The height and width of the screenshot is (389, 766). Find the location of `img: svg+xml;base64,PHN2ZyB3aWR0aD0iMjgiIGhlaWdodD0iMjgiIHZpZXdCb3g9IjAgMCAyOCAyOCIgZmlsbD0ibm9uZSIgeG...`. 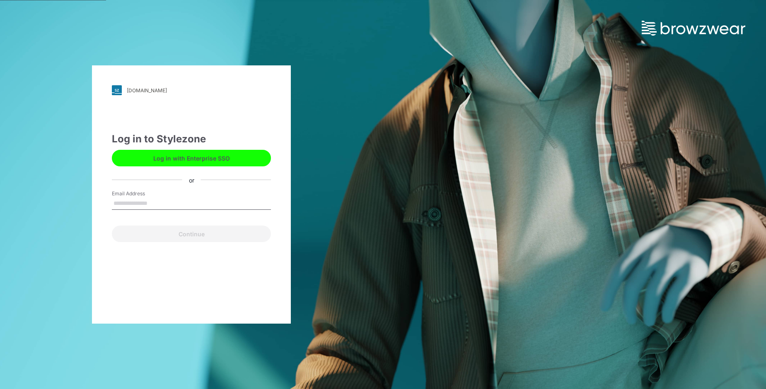

img: svg+xml;base64,PHN2ZyB3aWR0aD0iMjgiIGhlaWdodD0iMjgiIHZpZXdCb3g9IjAgMCAyOCAyOCIgZmlsbD0ibm9uZSIgeG... is located at coordinates (117, 90).